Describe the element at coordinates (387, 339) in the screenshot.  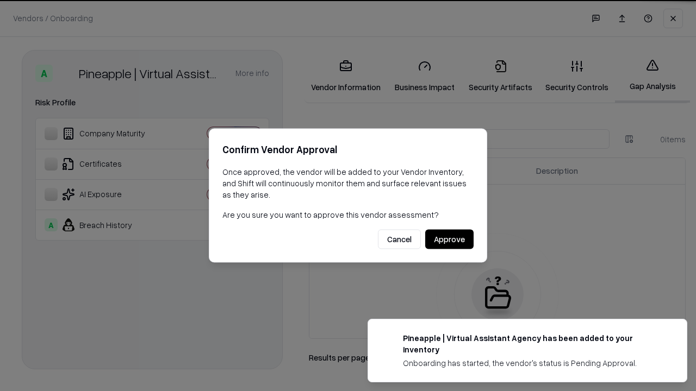
I see `img: trypineapple.com` at that location.